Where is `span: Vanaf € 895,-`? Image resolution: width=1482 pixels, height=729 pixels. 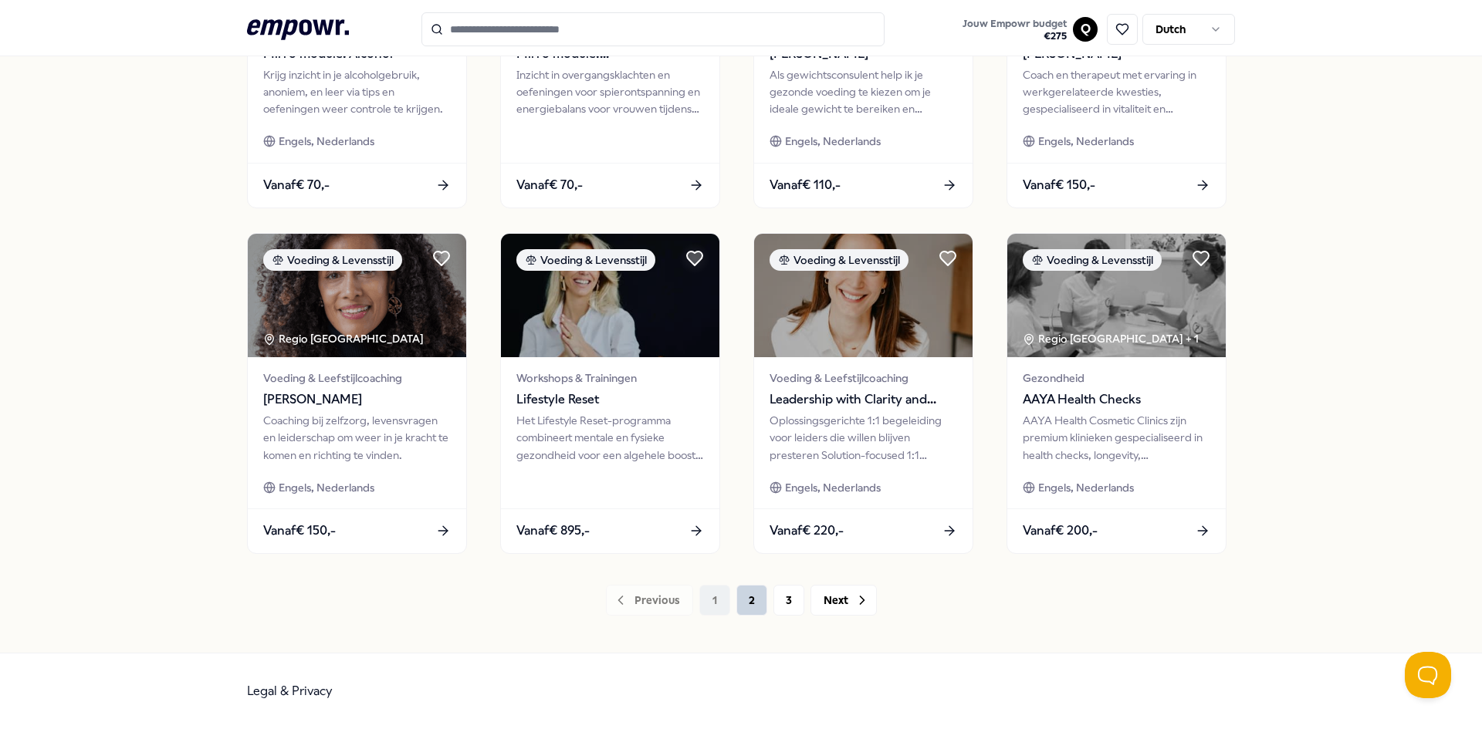
span: Vanaf € 895,- is located at coordinates (553, 531).